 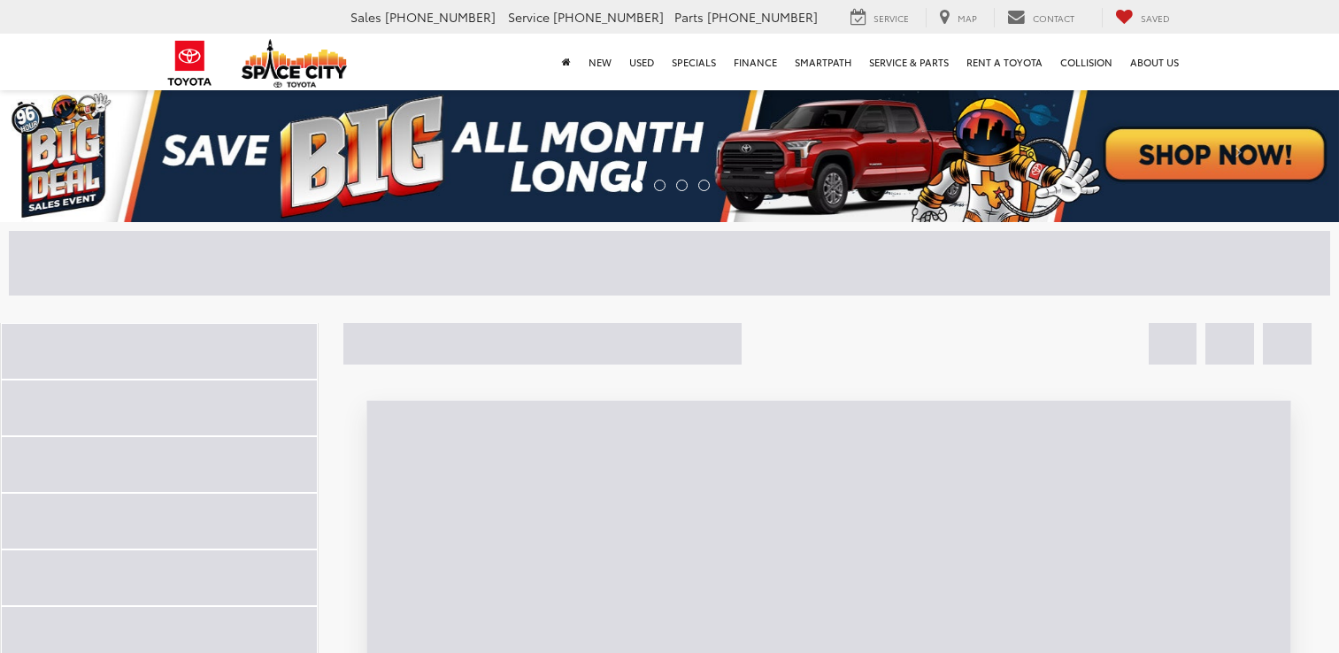 What do you see at coordinates (880, 18) in the screenshot?
I see `a: Service` at bounding box center [880, 18].